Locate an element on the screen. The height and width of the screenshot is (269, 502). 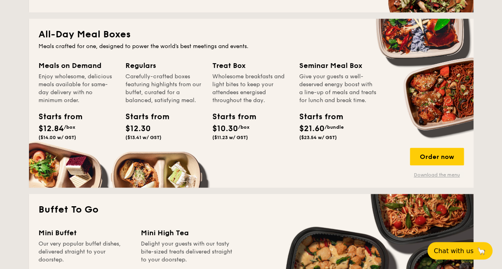
div: Wholesome breakfasts and light bites to keep your attendees energised throughout the day. is located at coordinates (251, 88).